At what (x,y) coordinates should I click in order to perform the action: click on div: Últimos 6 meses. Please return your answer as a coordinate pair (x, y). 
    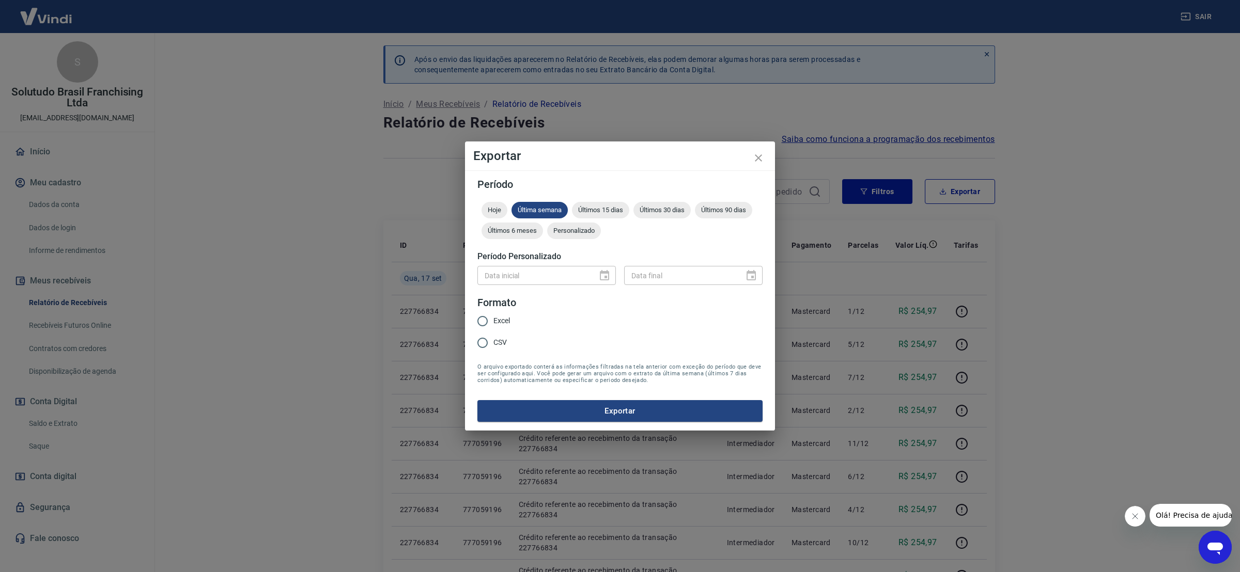
    Looking at the image, I should click on (512, 231).